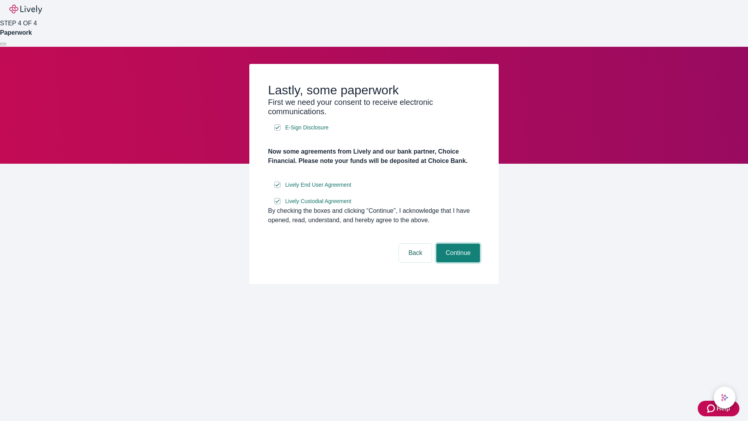 The width and height of the screenshot is (748, 421). Describe the element at coordinates (374, 107) in the screenshot. I see `h3: First we need your consent to receive electronic communications.` at that location.